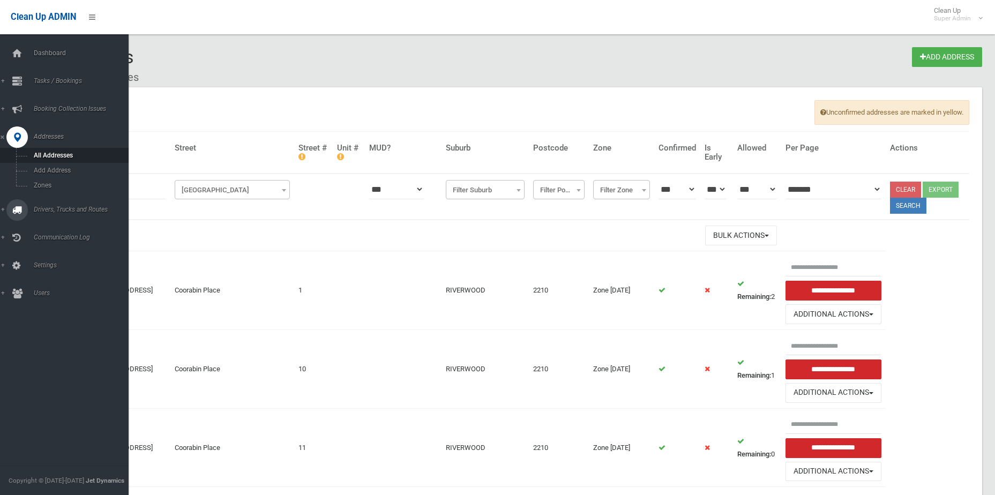 This screenshot has height=495, width=995. What do you see at coordinates (941, 190) in the screenshot?
I see `button: Export` at bounding box center [941, 190].